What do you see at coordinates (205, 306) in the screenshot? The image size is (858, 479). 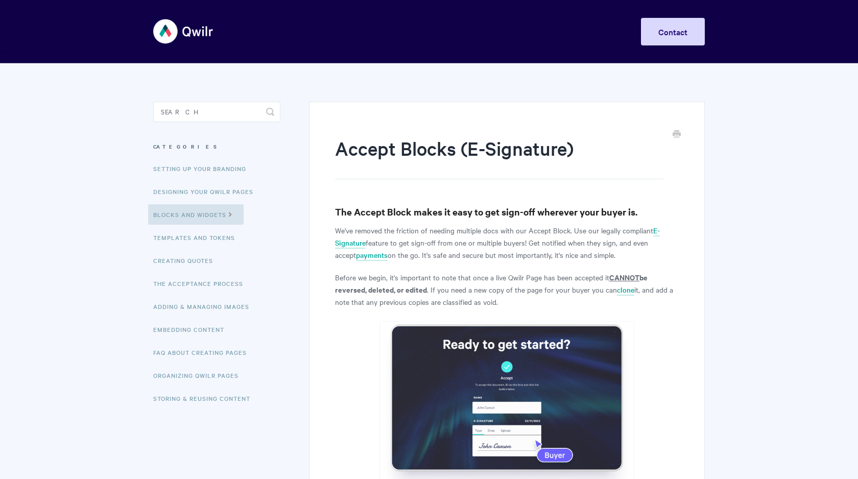 I see `a: Adding & Managing Images` at bounding box center [205, 306].